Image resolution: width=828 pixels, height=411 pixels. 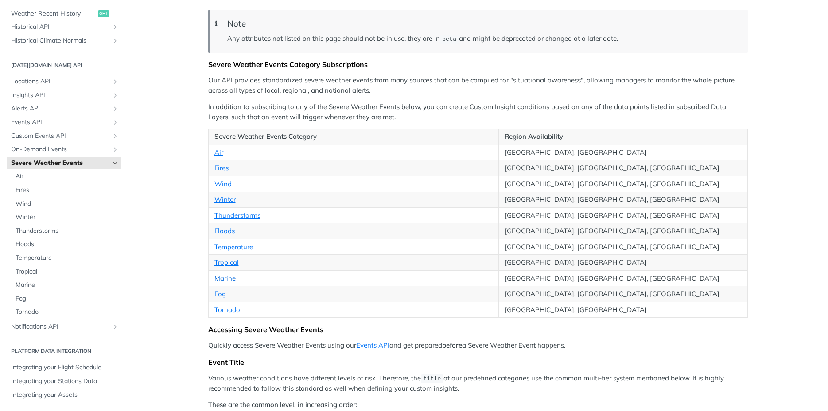 I want to click on a: Events APIShow subpages for Events API, so click(x=64, y=122).